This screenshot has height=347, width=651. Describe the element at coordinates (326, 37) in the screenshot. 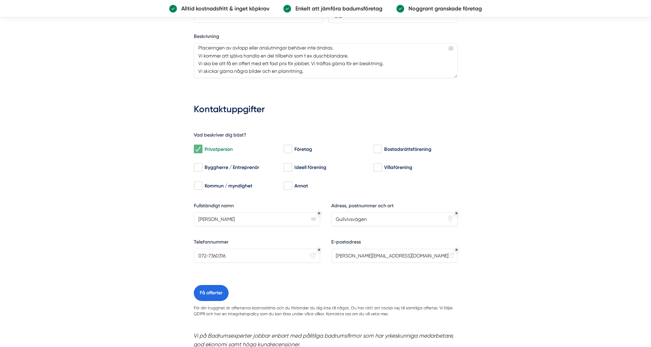

I see `label: Beskrivning` at that location.